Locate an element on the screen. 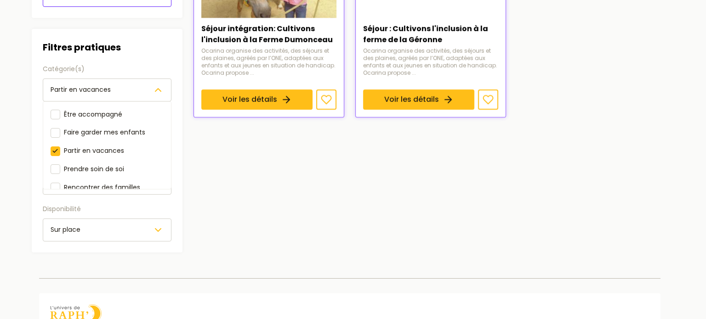 Image resolution: width=706 pixels, height=319 pixels. span: Rencontrer des familles is located at coordinates (102, 187).